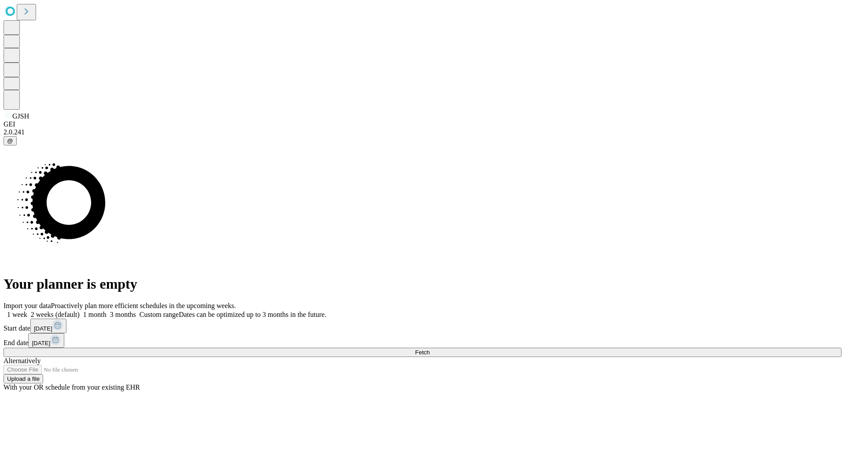  I want to click on span: 2 weeks (default), so click(55, 314).